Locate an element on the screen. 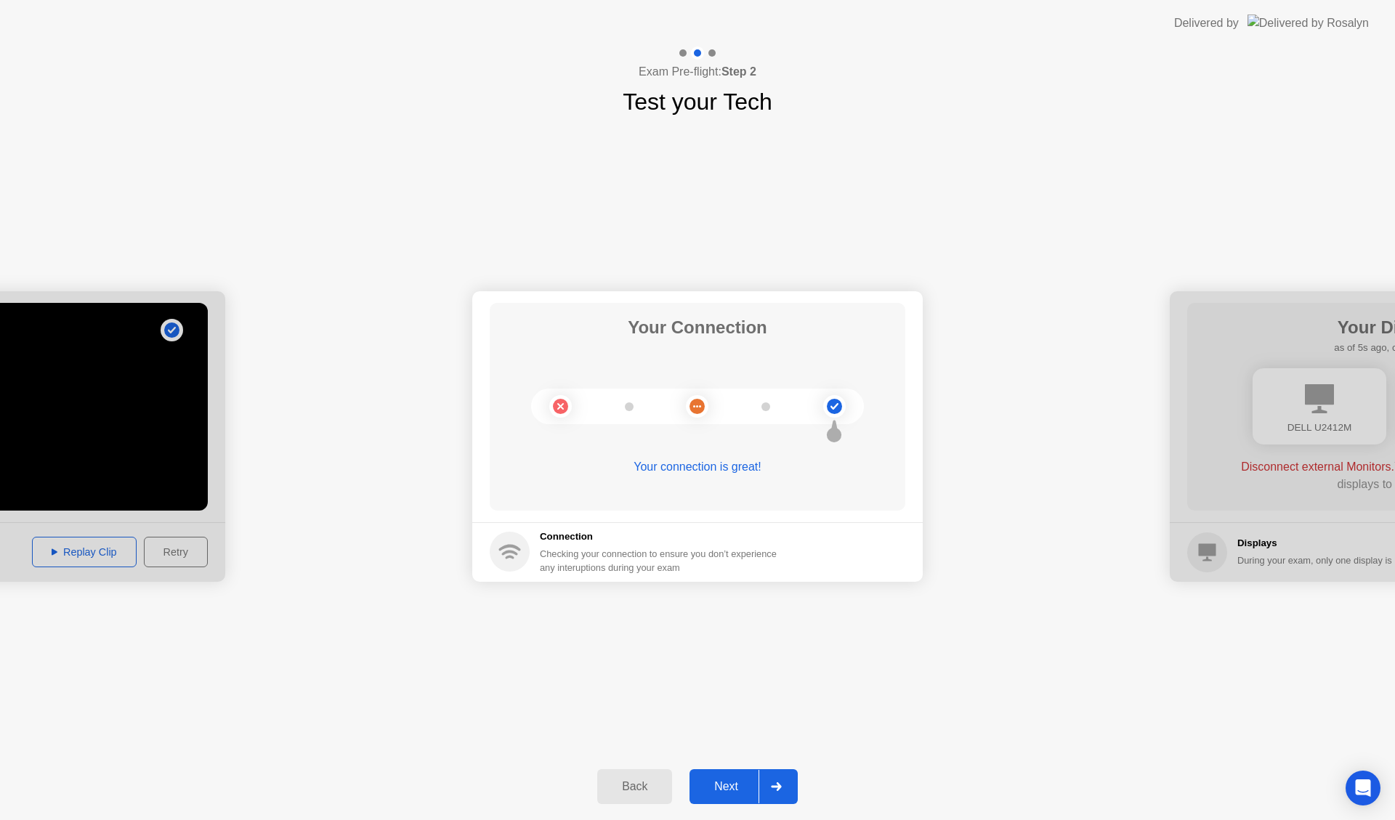  div: Next is located at coordinates (726, 787).